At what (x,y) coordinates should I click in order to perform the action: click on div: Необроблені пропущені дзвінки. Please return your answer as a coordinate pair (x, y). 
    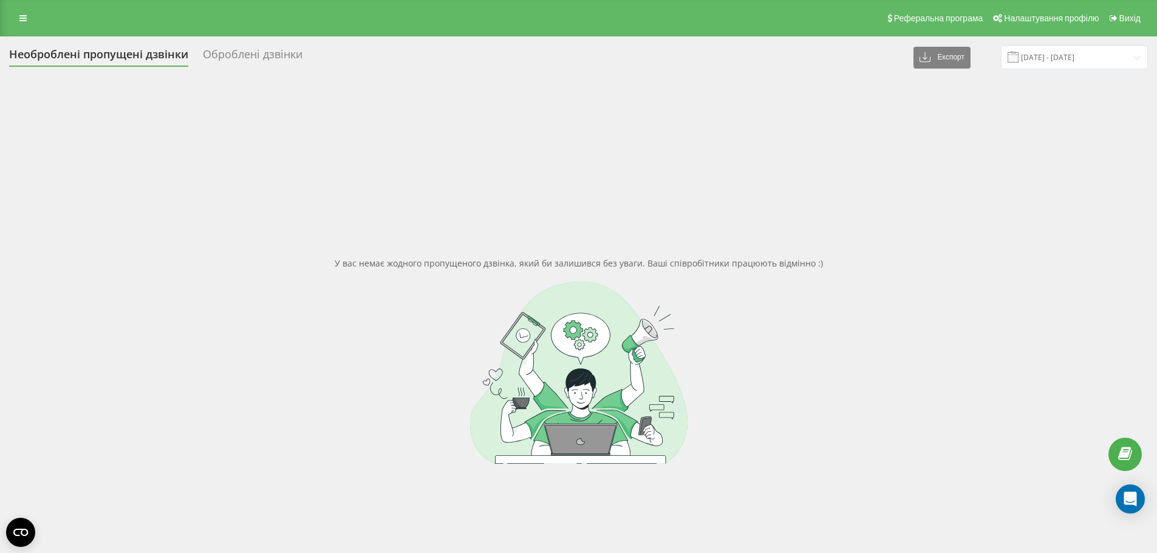
    Looking at the image, I should click on (98, 57).